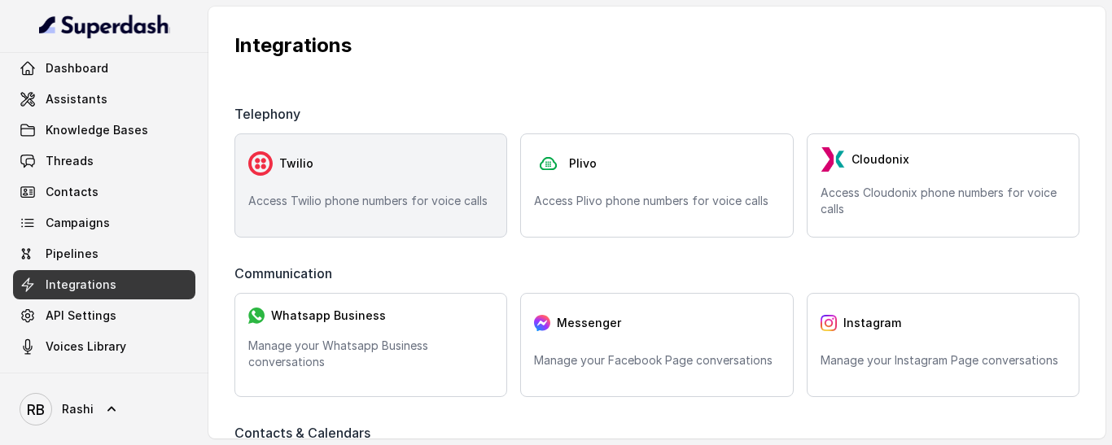  What do you see at coordinates (370, 354) in the screenshot?
I see `p: Manage your Whatsapp Business conversations` at bounding box center [370, 354].